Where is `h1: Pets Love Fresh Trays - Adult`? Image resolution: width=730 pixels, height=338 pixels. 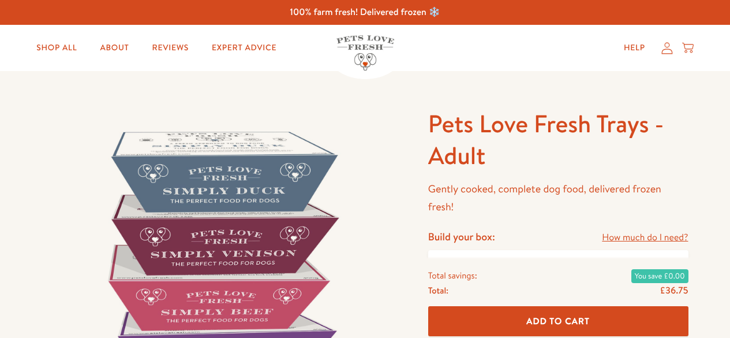
h1: Pets Love Fresh Trays - Adult is located at coordinates (558, 139).